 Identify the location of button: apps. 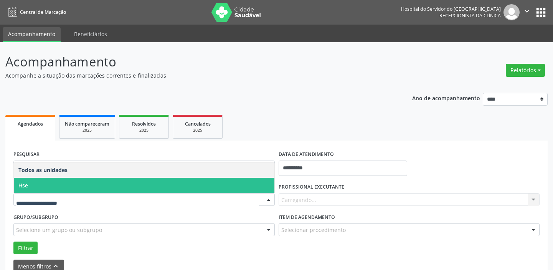
(540, 12).